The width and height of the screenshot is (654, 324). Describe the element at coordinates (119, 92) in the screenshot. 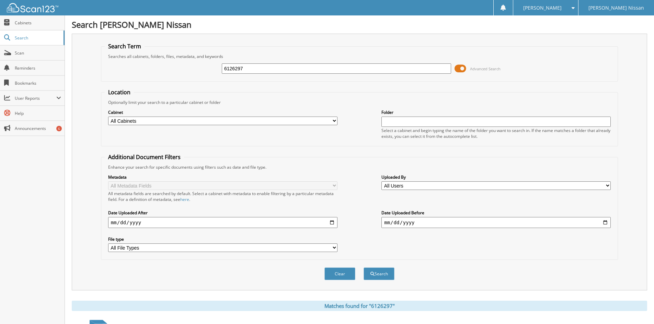

I see `legend: Location` at that location.